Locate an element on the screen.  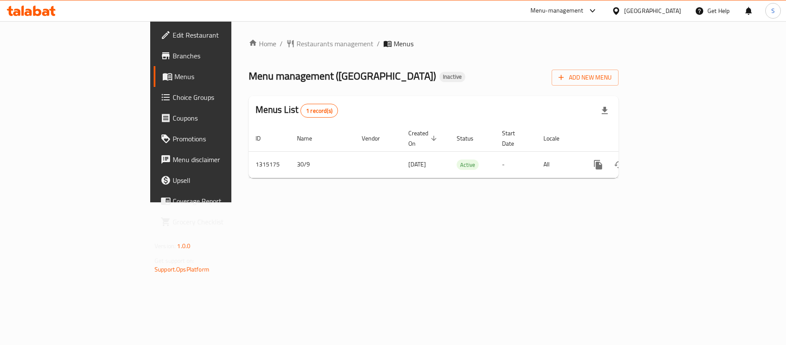
span: Menu disclaimer is located at coordinates (224, 159).